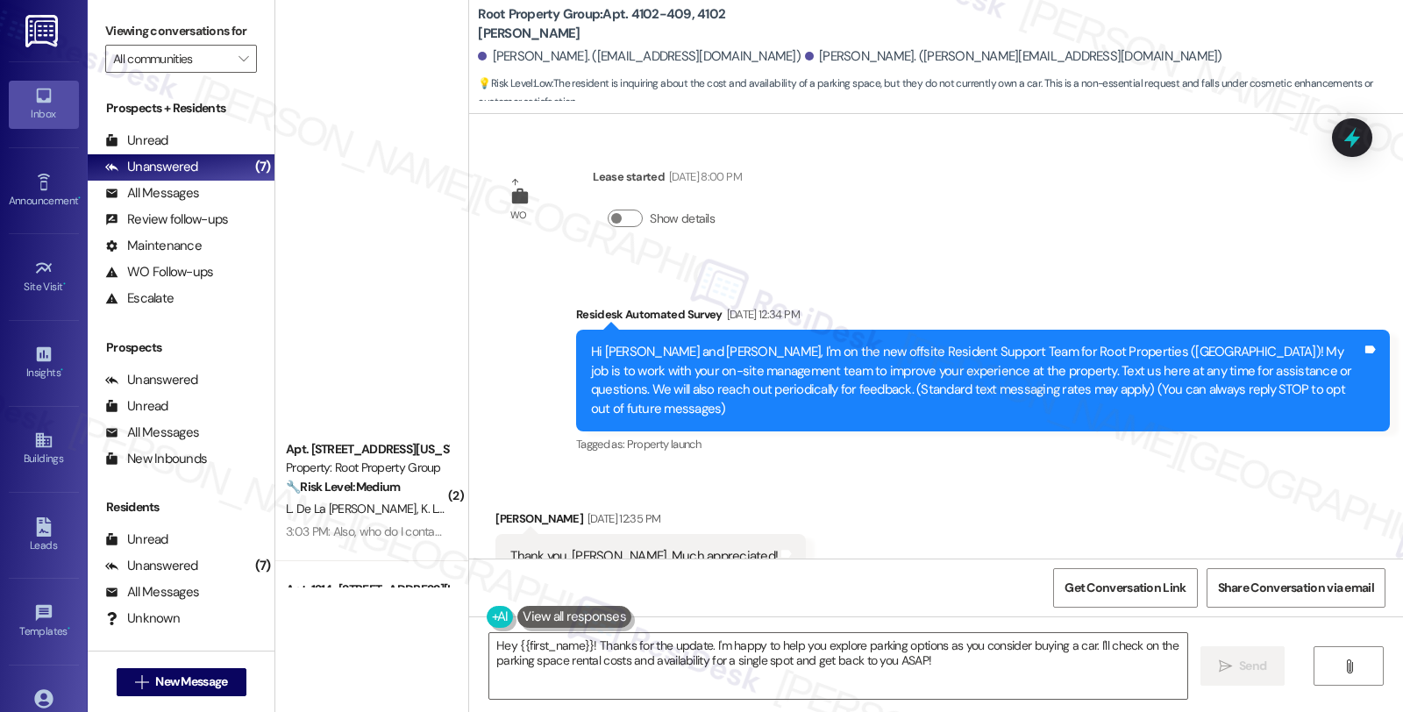 The image size is (1403, 712). Describe the element at coordinates (159, 272) in the screenshot. I see `div: WO Follow-ups` at that location.